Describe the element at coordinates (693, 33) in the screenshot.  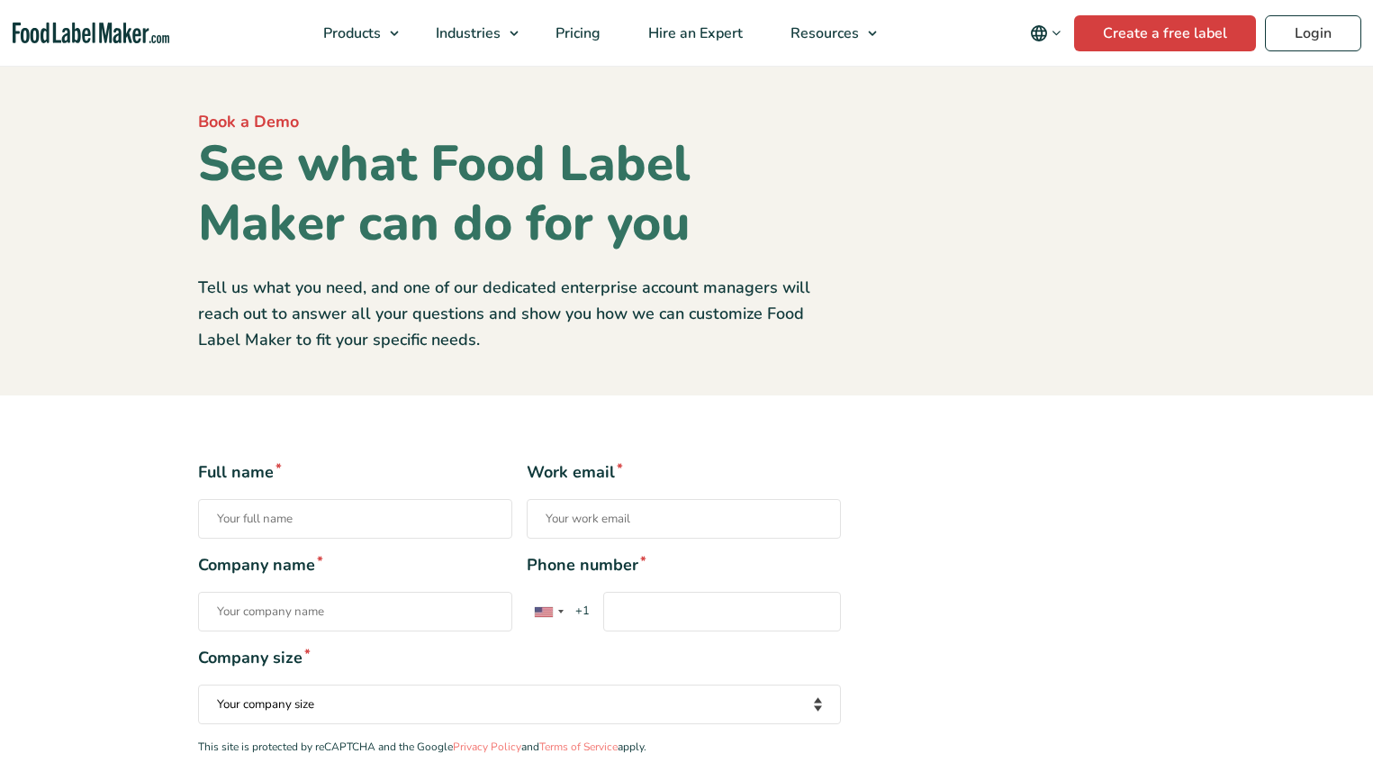
I see `span: Hire an Expert` at that location.